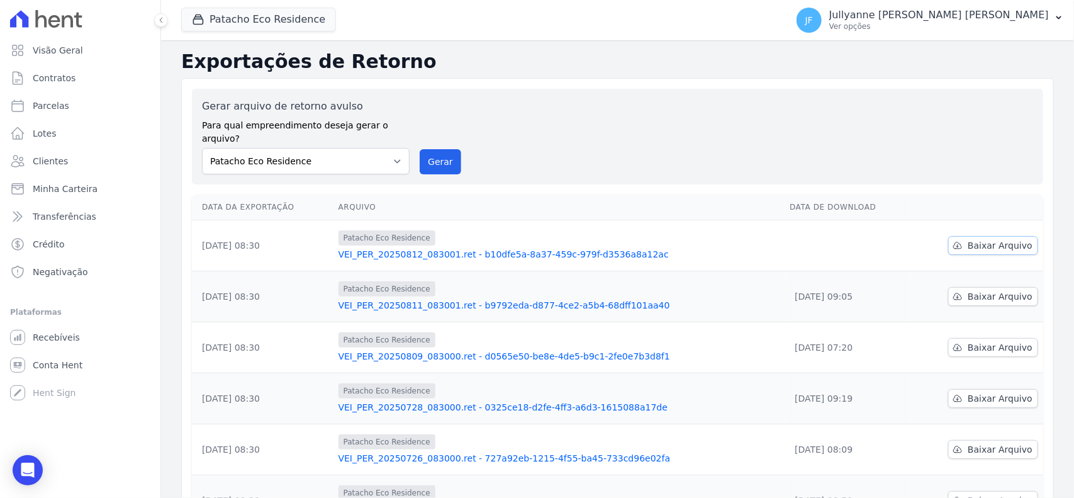  I want to click on span: Parcelas, so click(51, 106).